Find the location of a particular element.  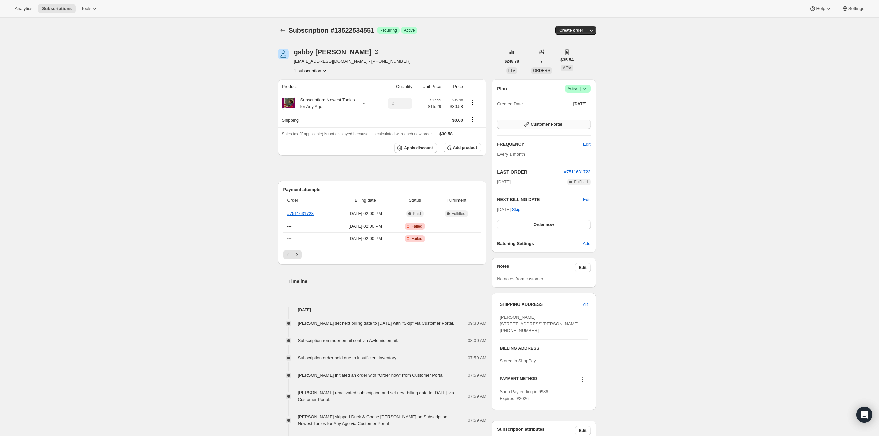

span: Every 1 month is located at coordinates (511, 154).